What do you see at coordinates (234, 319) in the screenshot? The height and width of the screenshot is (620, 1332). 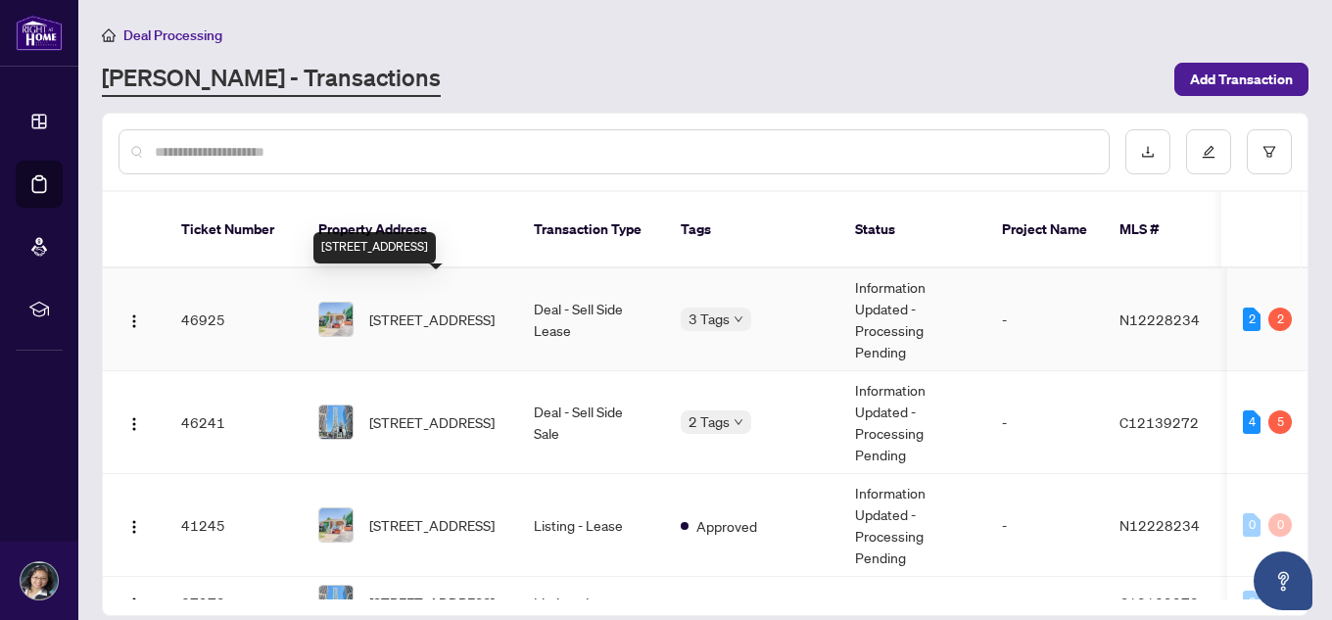 I see `td: 46925` at bounding box center [234, 319].